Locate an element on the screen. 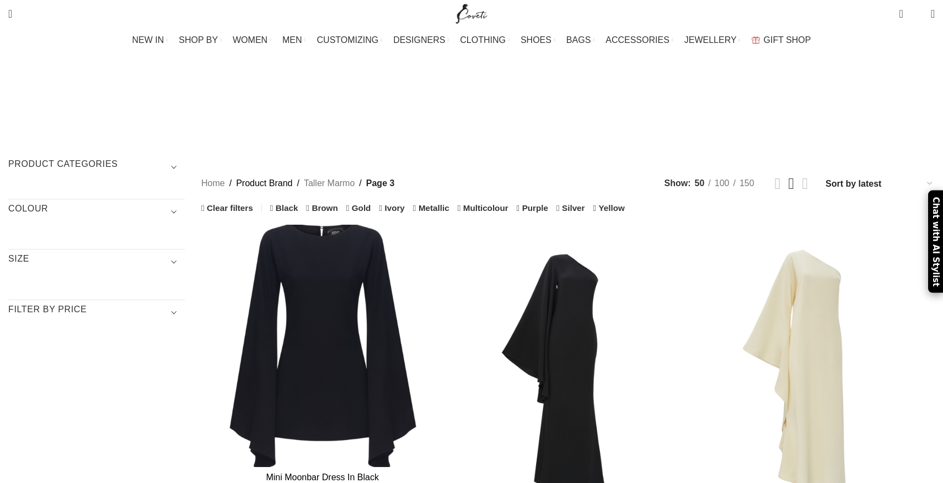 This screenshot has width=943, height=483. span: BAGS is located at coordinates (578, 40).